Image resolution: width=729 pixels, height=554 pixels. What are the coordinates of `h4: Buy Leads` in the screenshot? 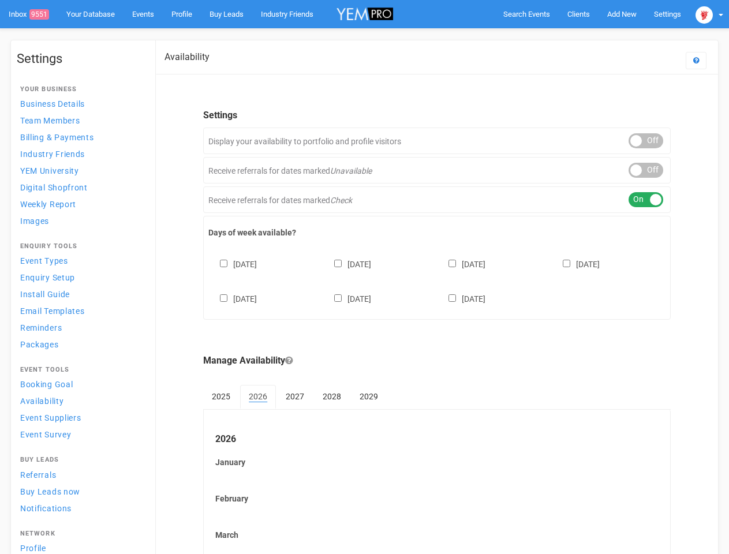 It's located at (80, 460).